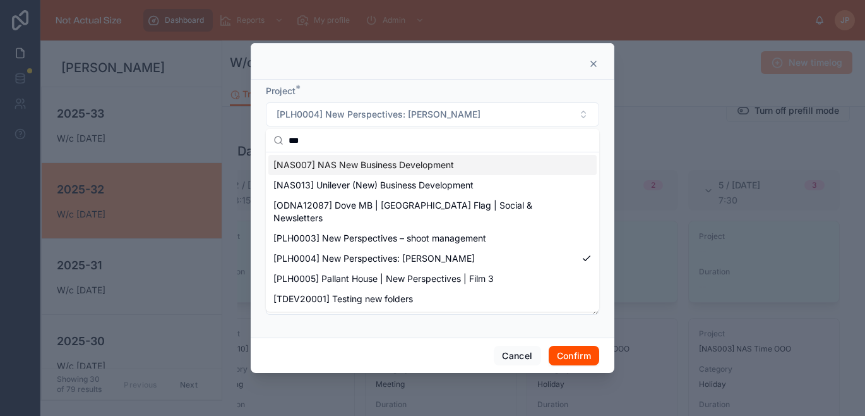  I want to click on span: Project, so click(280, 90).